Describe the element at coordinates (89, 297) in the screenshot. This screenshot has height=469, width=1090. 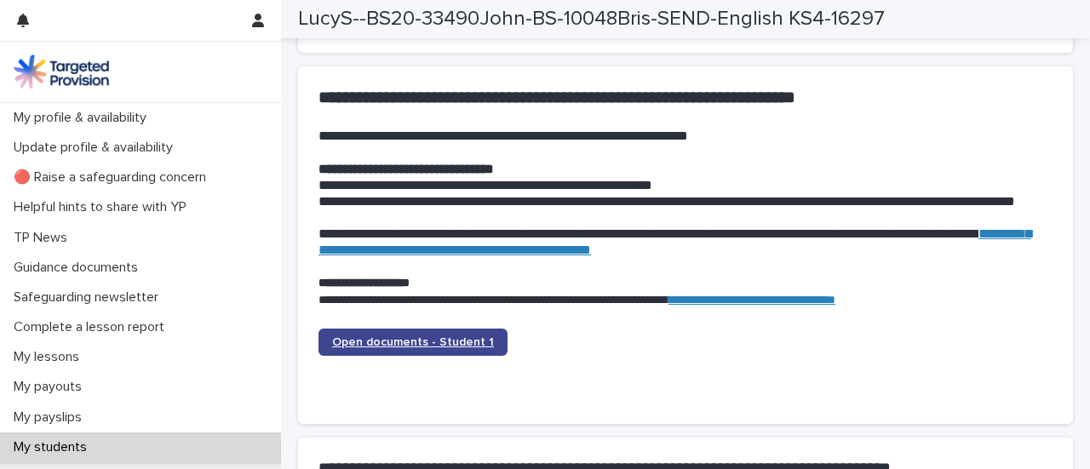
I see `p: Safeguarding newsletter` at that location.